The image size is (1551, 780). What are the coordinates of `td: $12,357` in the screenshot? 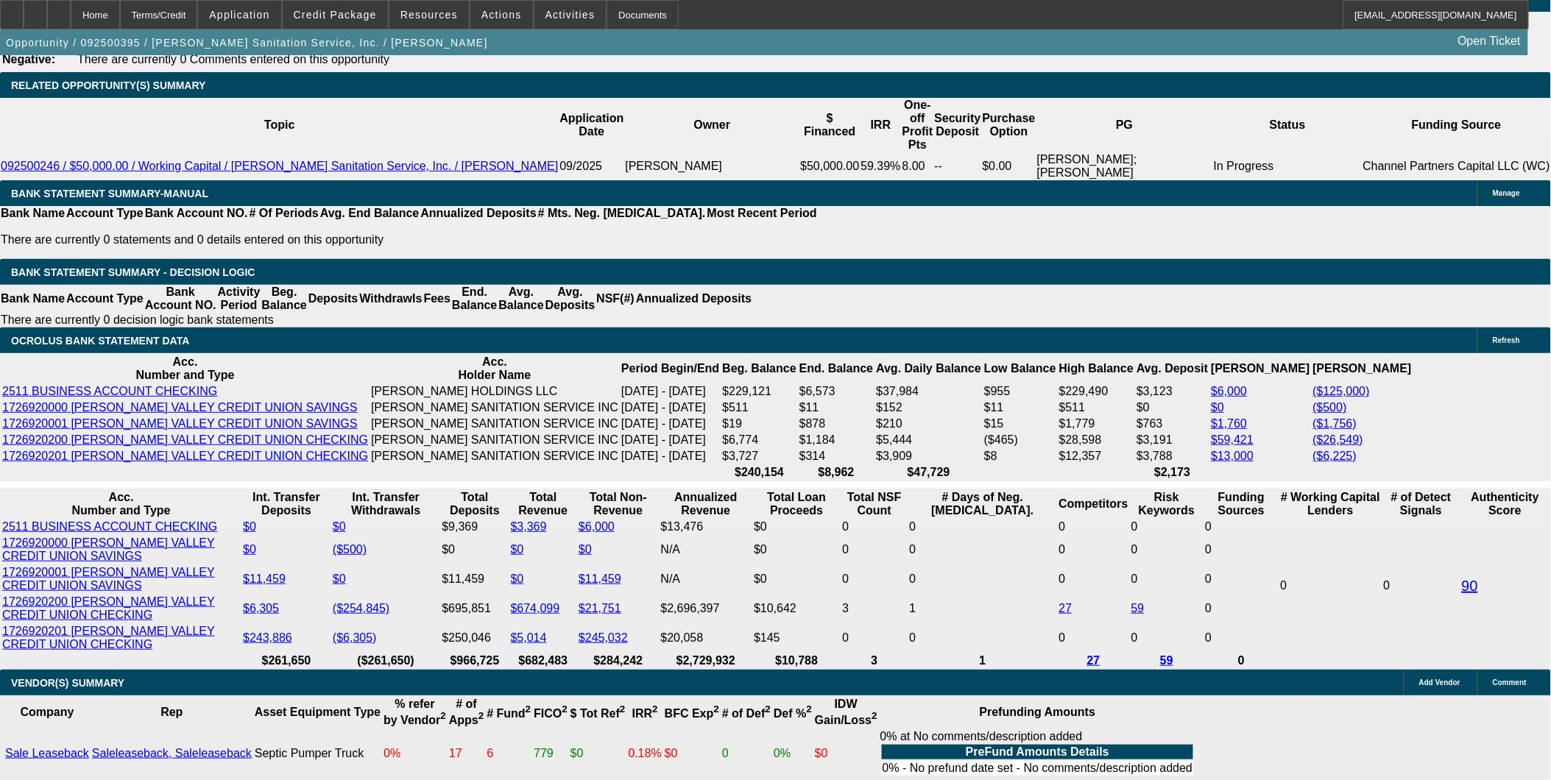 It's located at (1096, 456).